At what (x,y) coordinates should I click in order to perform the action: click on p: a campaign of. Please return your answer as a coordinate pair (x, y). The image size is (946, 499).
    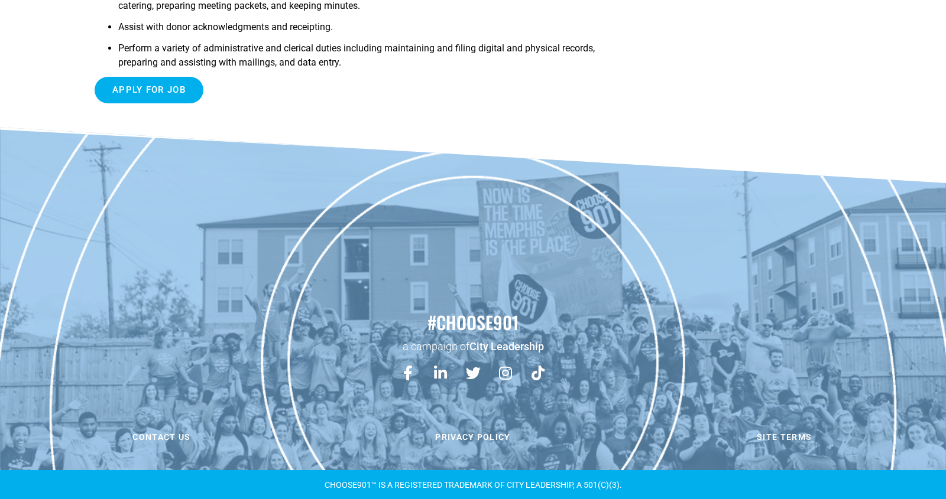
    Looking at the image, I should click on (473, 346).